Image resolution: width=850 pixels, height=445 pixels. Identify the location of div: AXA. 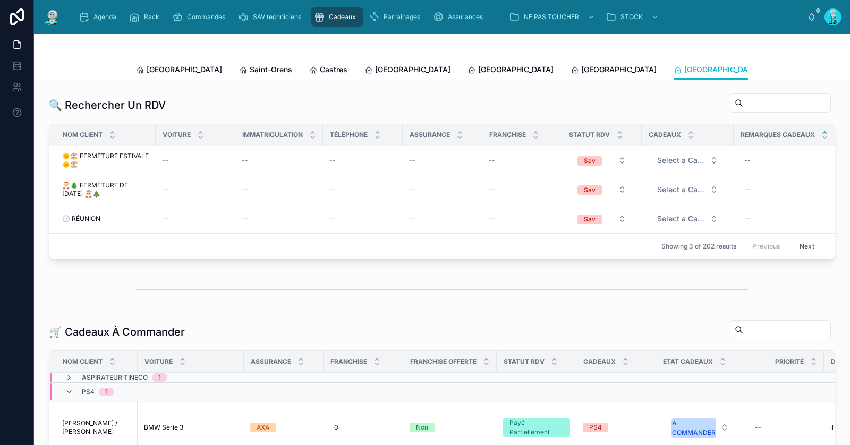
(263, 428).